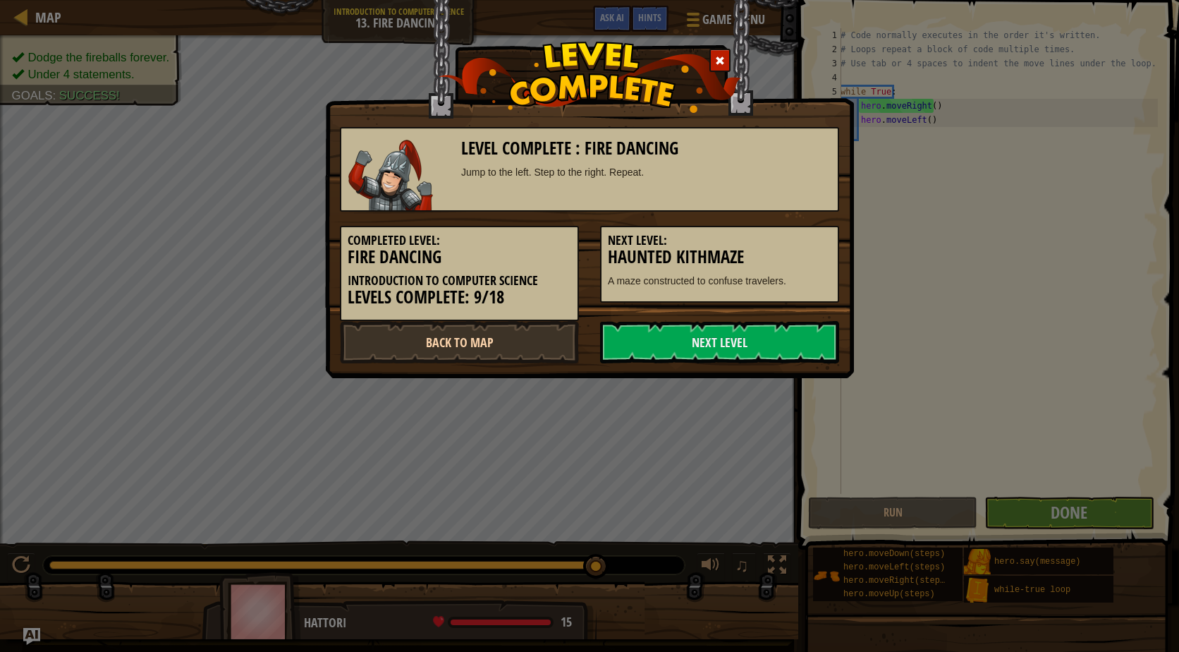 The image size is (1179, 652). Describe the element at coordinates (719, 281) in the screenshot. I see `p: A maze constructed to confuse travelers.` at that location.